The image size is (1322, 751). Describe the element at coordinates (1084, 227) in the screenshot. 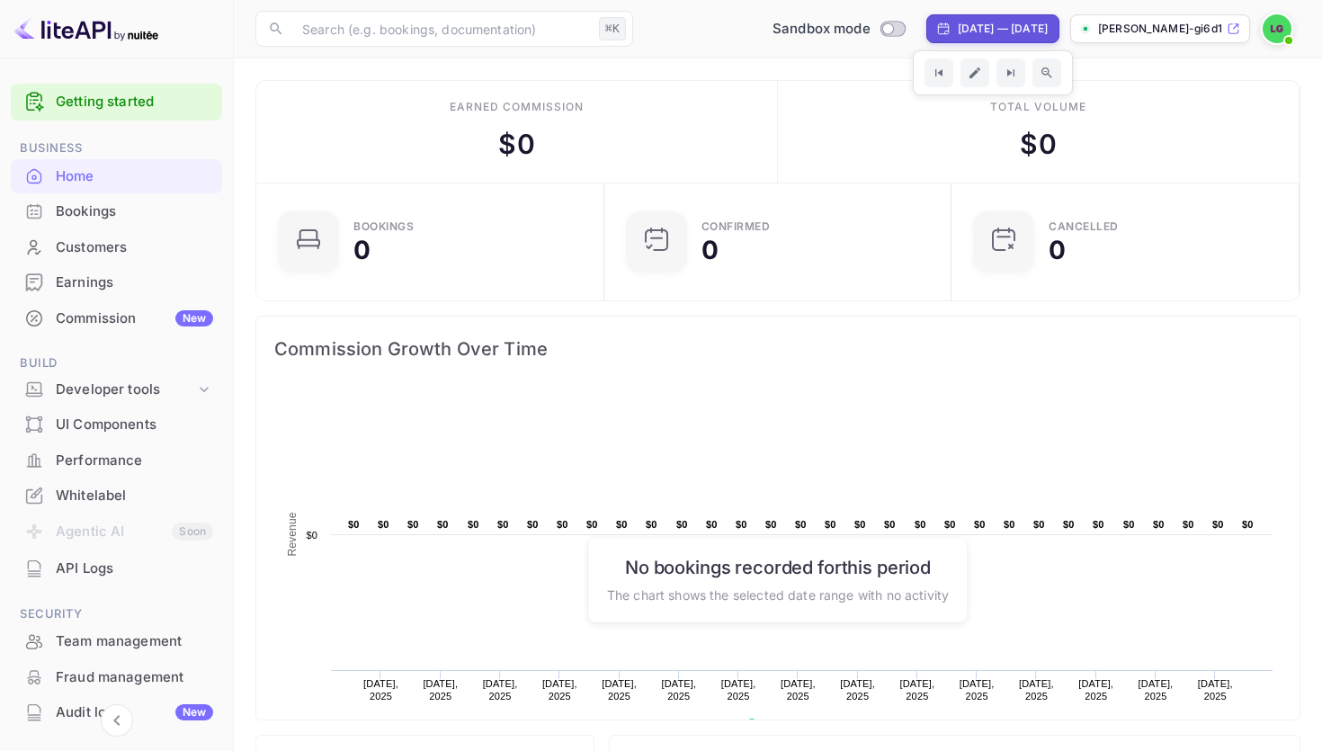

I see `div: CANCELLED` at that location.